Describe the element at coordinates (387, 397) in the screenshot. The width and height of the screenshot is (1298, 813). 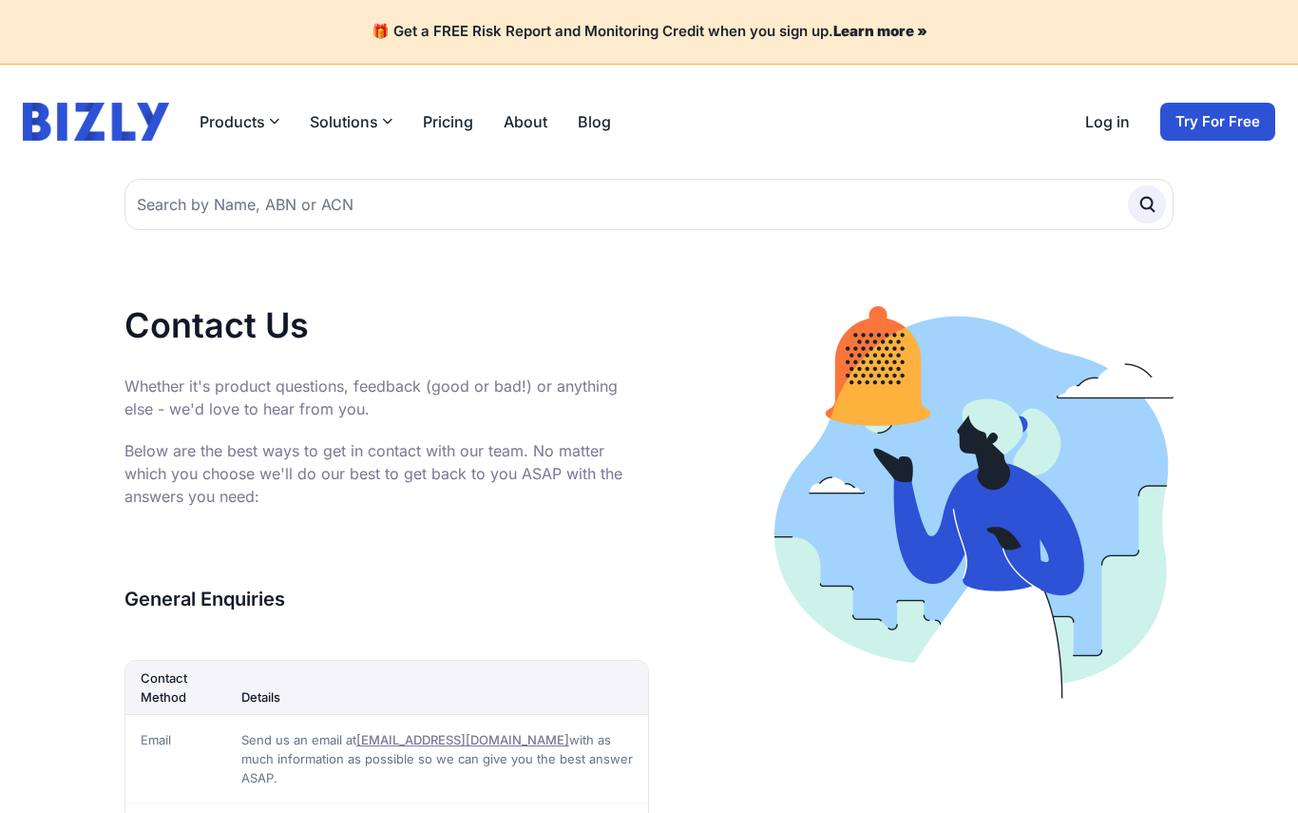
I see `p: Whether it's product questions, feedback (good or bad!) or anything else - we'd love to hear from...` at that location.